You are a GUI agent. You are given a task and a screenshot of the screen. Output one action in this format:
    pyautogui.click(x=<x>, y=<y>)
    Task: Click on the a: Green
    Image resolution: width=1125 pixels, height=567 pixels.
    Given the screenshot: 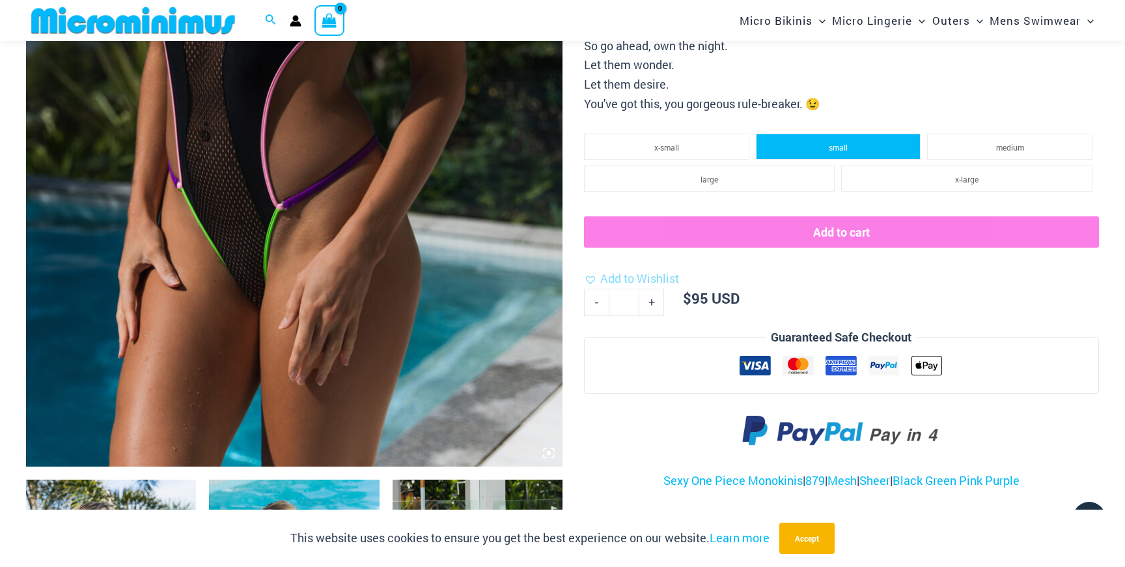 What is the action you would take?
    pyautogui.click(x=941, y=480)
    